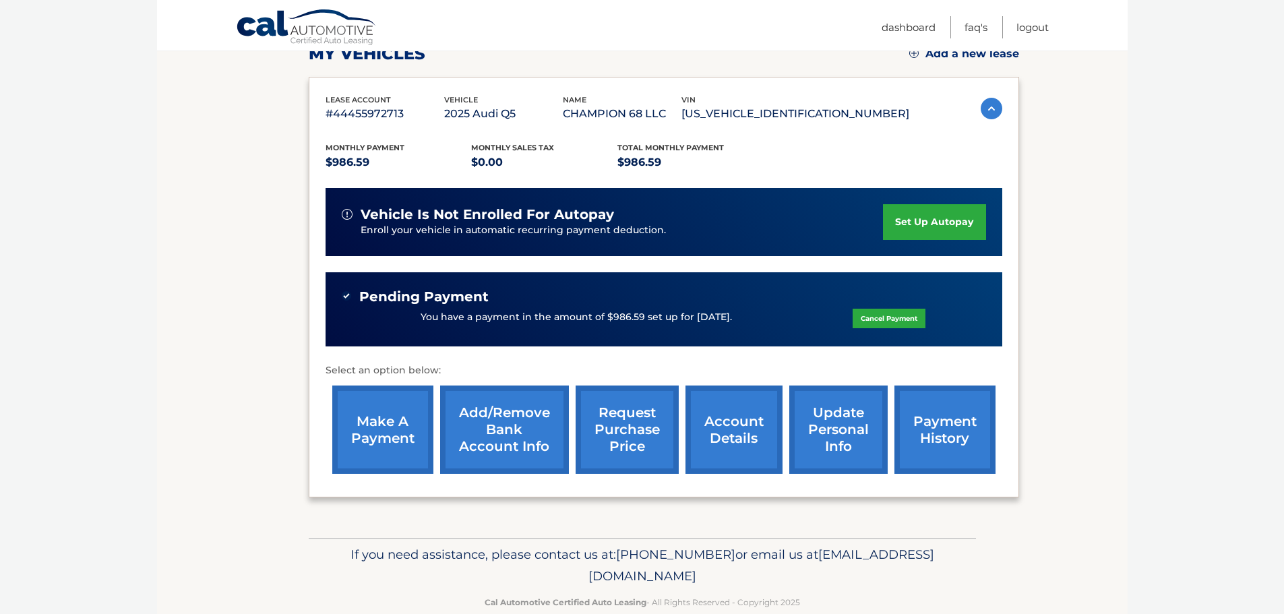 This screenshot has height=614, width=1284. Describe the element at coordinates (424, 296) in the screenshot. I see `span: Pending Payment` at that location.